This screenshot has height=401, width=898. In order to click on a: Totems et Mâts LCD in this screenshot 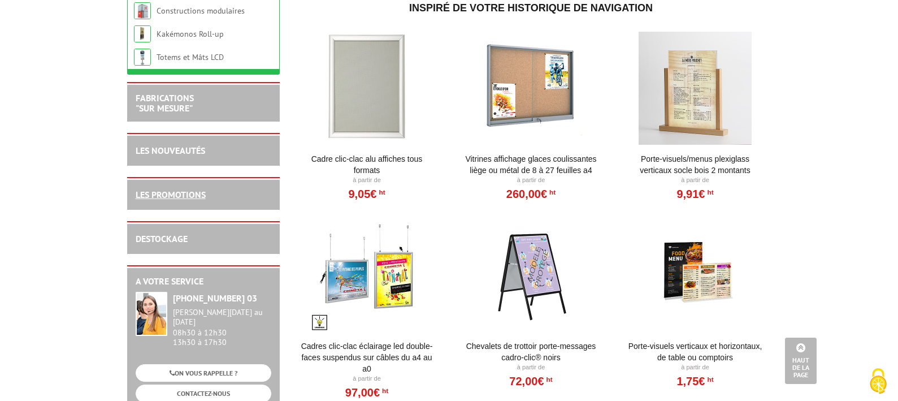, I will do `click(190, 57)`.